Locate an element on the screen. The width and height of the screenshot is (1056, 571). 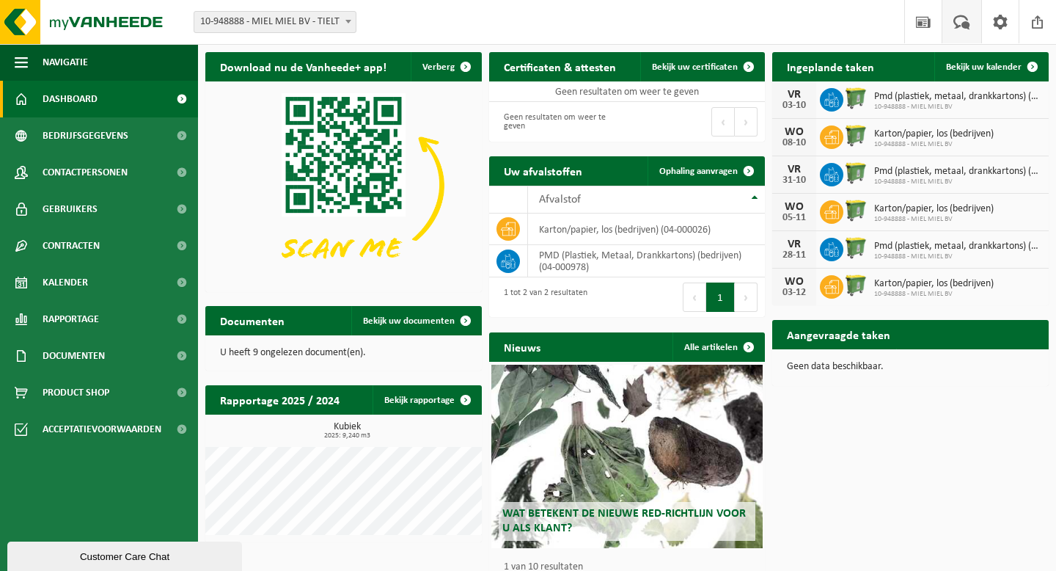
h2: Ingeplande taken is located at coordinates (830, 66).